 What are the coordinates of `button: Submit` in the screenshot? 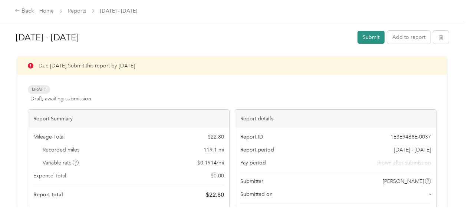 It's located at (371, 37).